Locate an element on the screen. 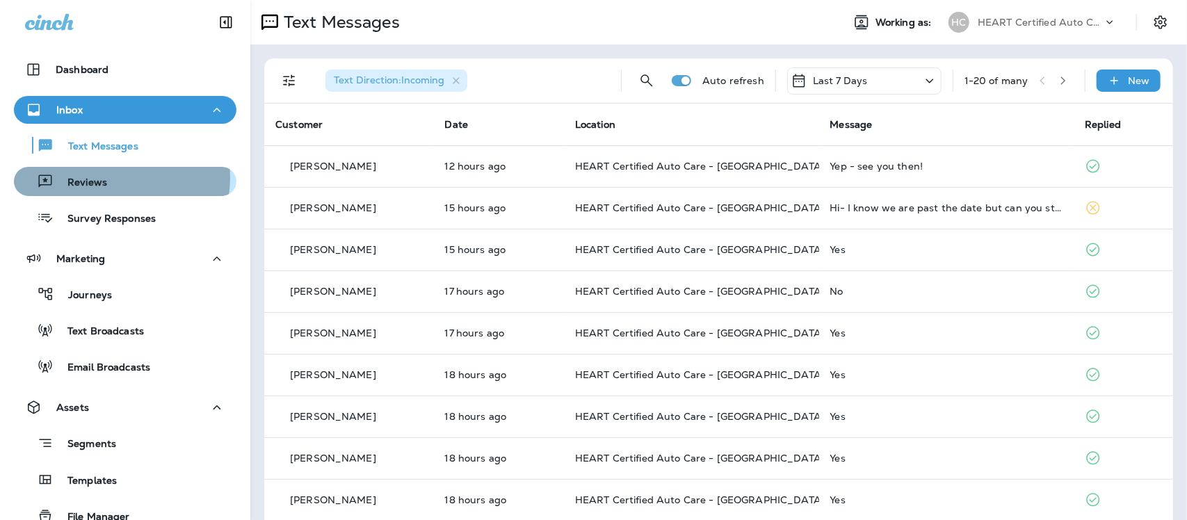  p: Sep 30, 2025 10:05 AM is located at coordinates (499, 375).